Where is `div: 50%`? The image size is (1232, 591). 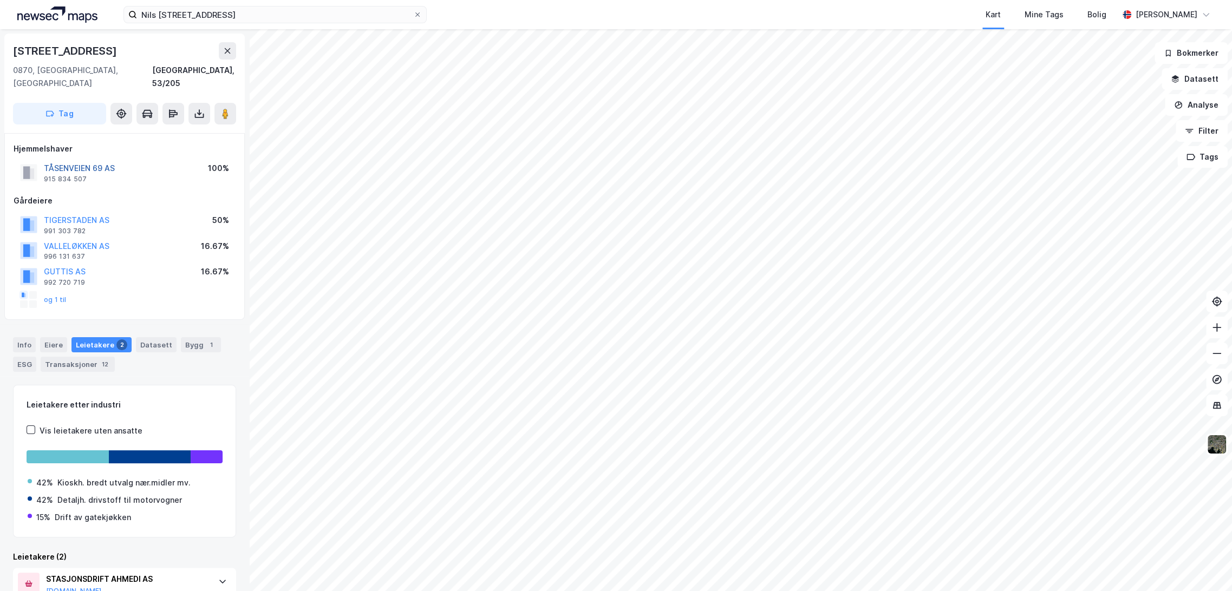
div: 50% is located at coordinates (220, 220).